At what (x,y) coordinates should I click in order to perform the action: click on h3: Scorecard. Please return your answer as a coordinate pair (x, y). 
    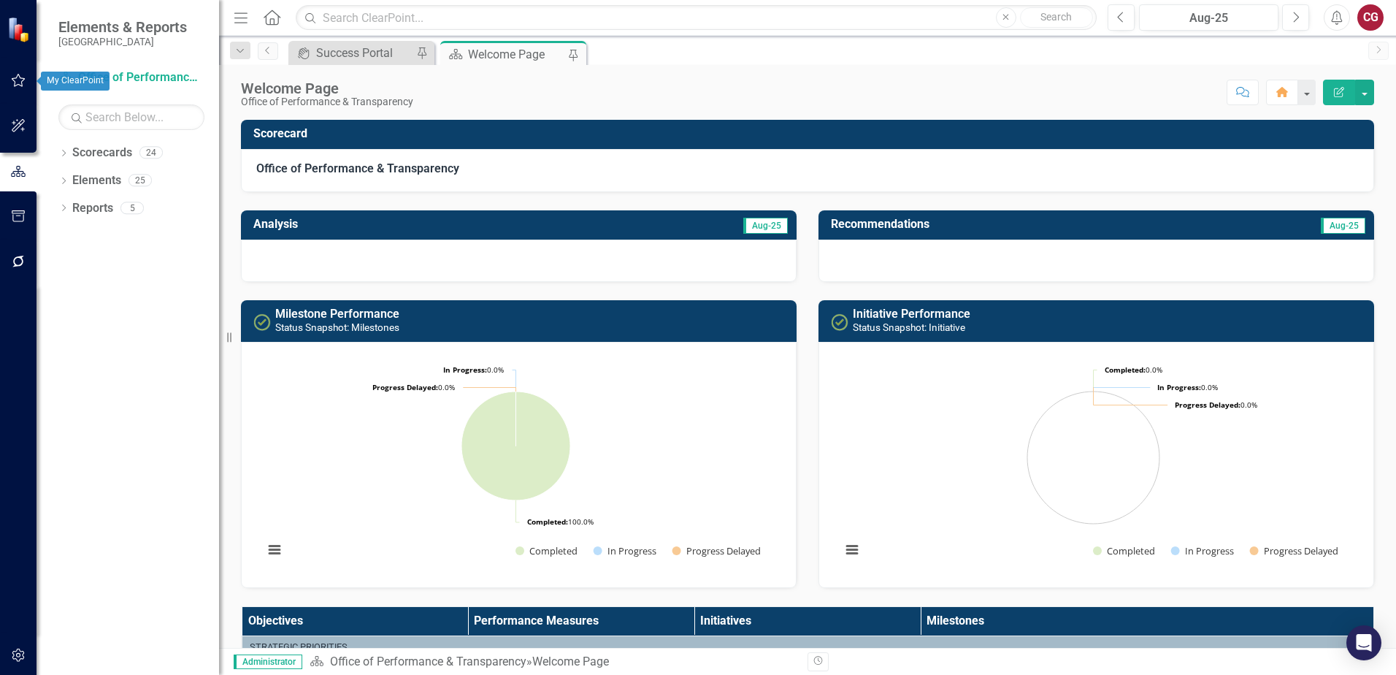
    Looking at the image, I should click on (810, 134).